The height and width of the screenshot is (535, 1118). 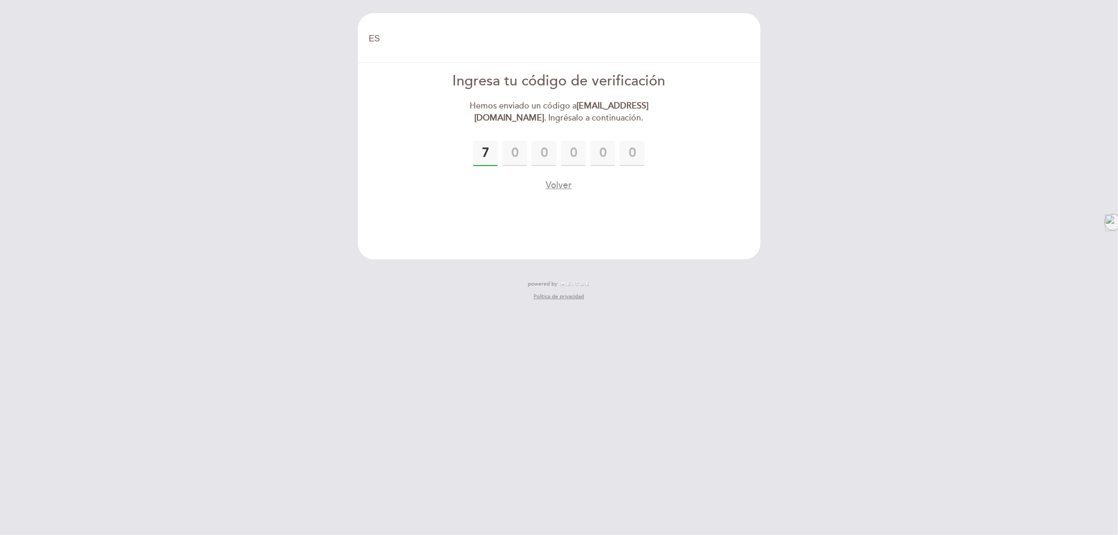 I want to click on button: Volver, so click(x=559, y=185).